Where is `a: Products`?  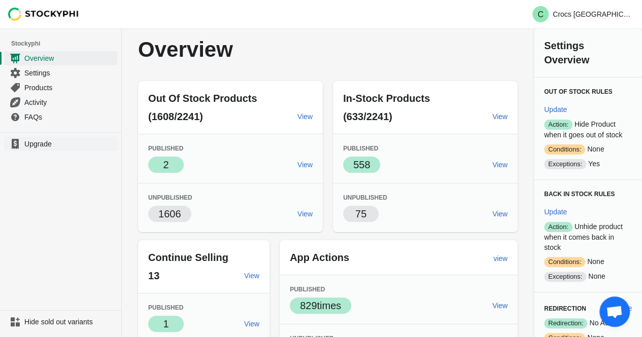
a: Products is located at coordinates (60, 87).